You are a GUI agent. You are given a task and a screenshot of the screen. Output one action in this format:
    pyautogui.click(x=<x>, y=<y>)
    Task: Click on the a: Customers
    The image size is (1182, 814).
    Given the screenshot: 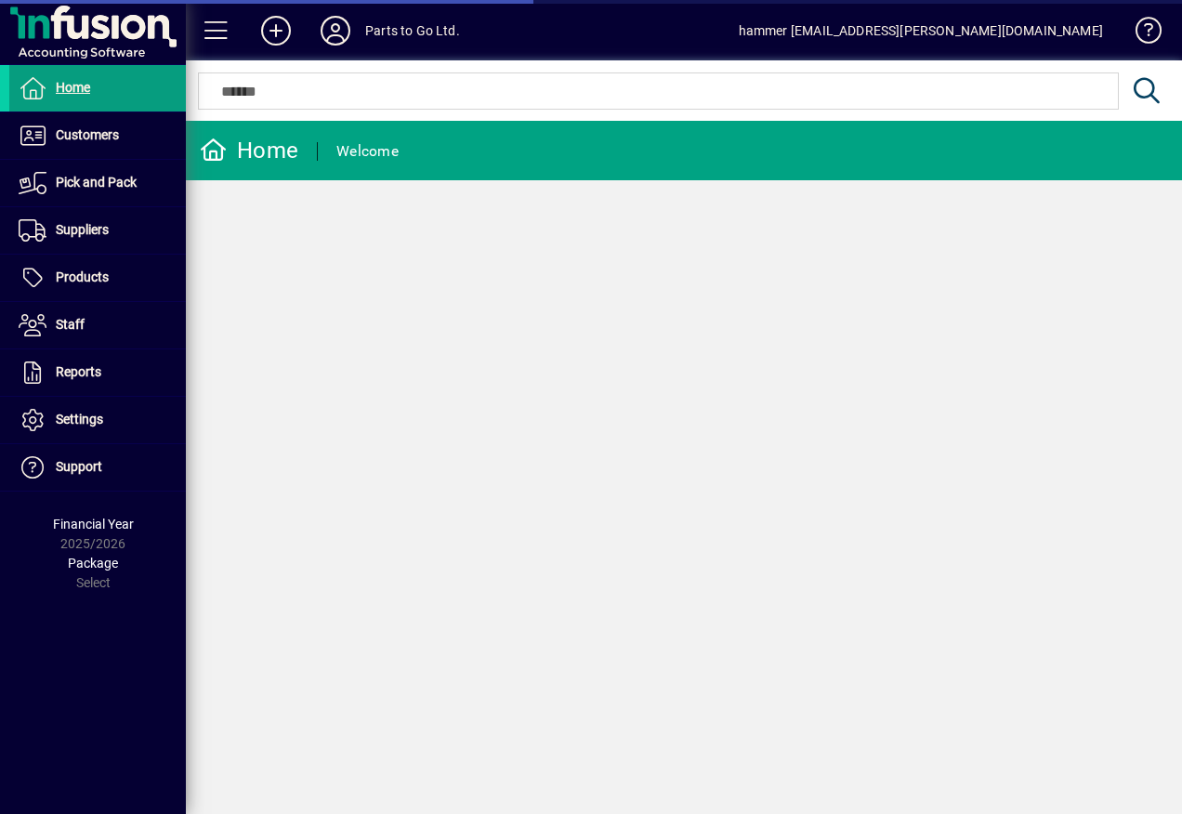 What is the action you would take?
    pyautogui.click(x=98, y=136)
    